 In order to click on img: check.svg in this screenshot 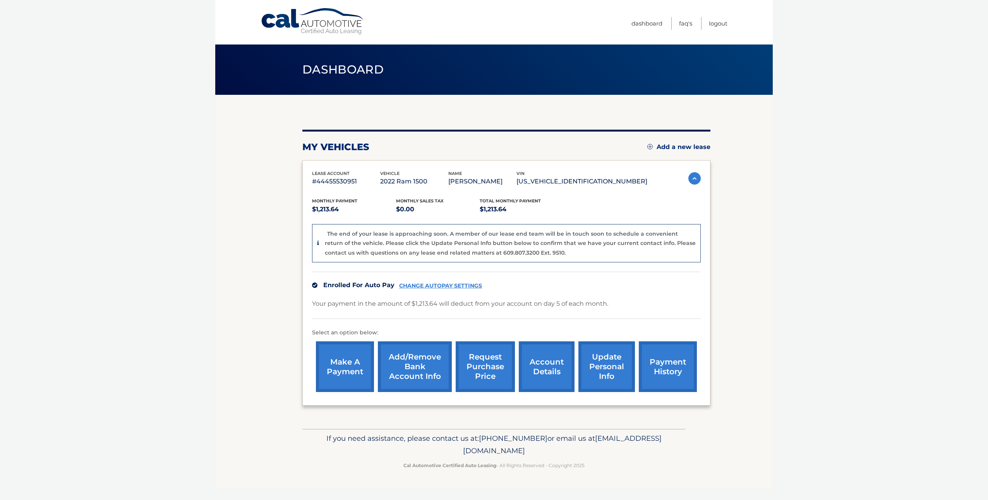, I will do `click(315, 285)`.